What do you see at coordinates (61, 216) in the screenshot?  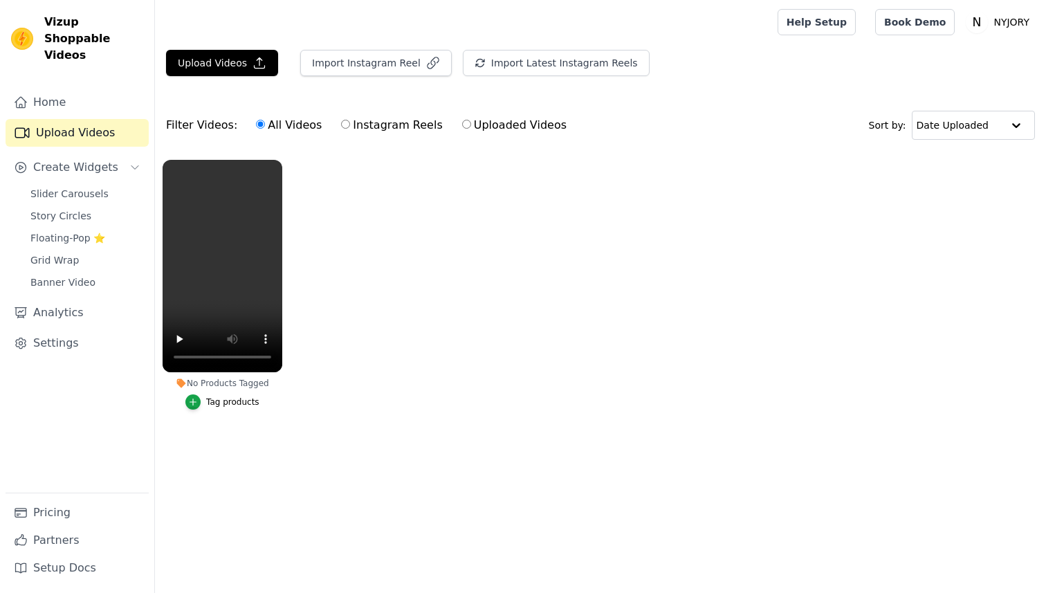 I see `span: Story Circles` at bounding box center [61, 216].